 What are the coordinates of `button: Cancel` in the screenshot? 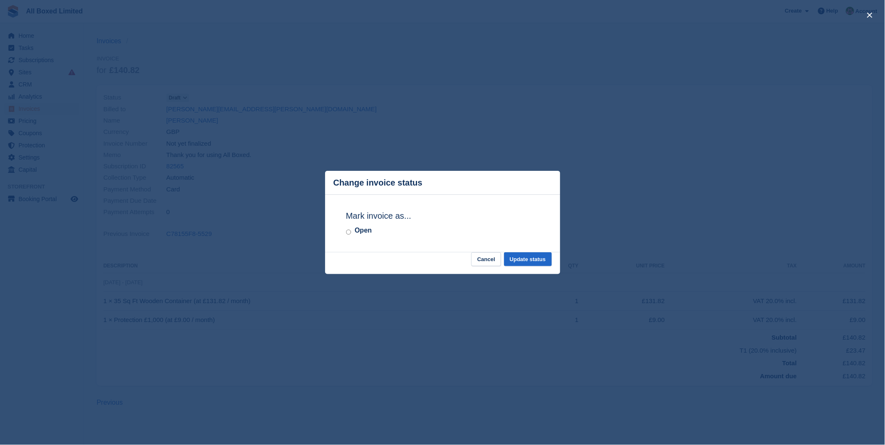 It's located at (486, 259).